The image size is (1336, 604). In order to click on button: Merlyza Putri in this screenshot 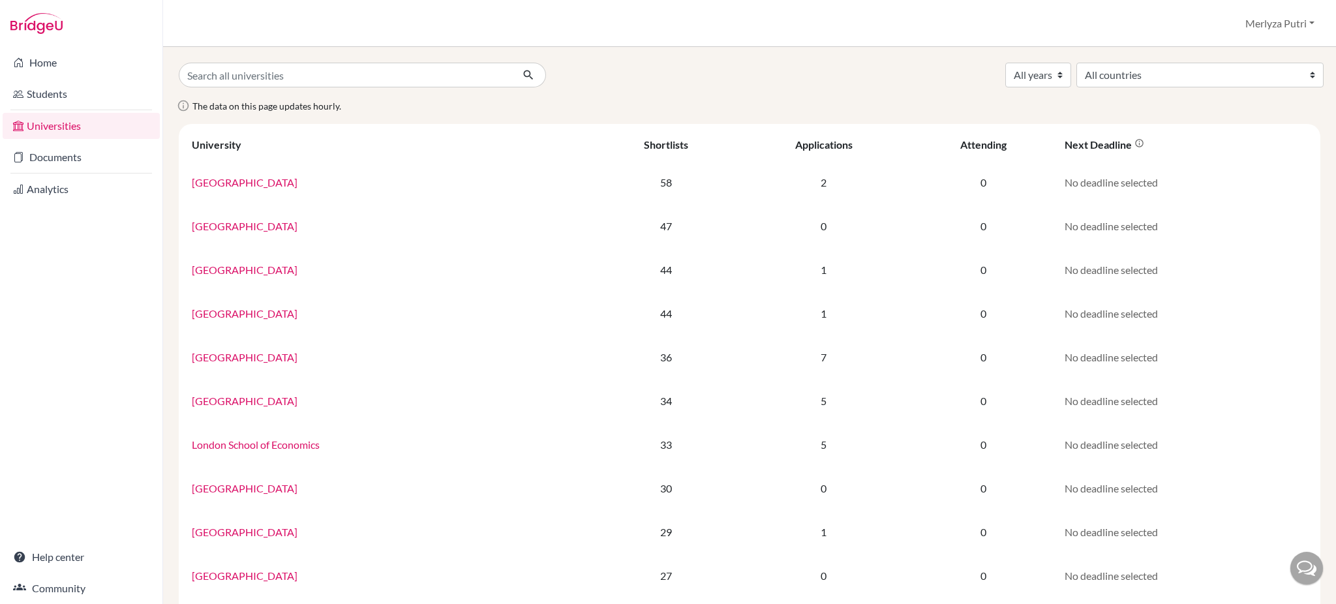, I will do `click(1280, 23)`.